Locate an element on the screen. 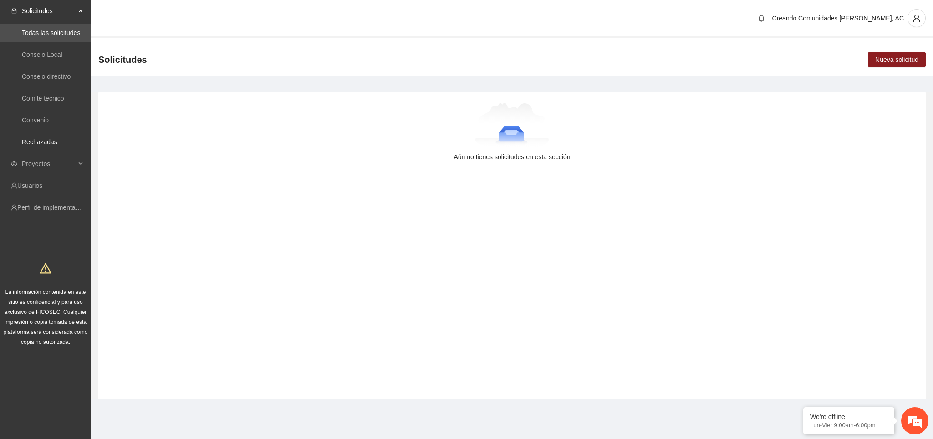  a: Consejo directivo is located at coordinates (46, 76).